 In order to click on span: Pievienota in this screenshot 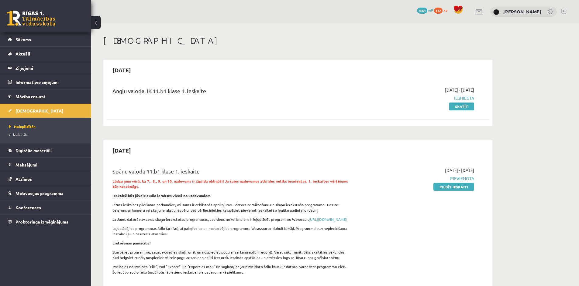, I will do `click(416, 179)`.